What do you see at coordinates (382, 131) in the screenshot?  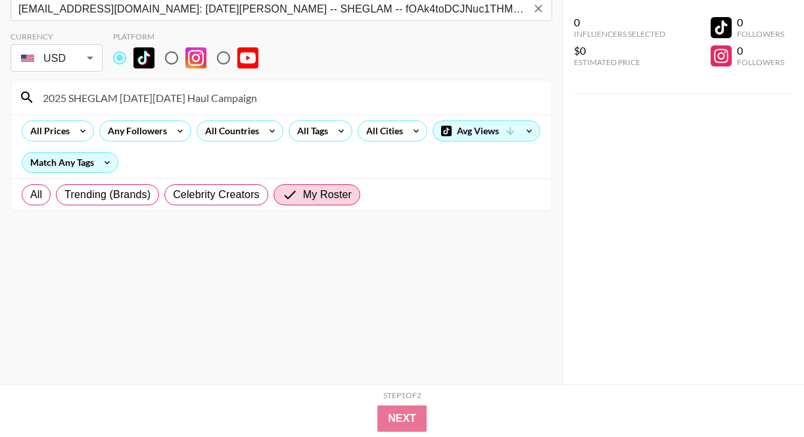 I see `div: All Cities` at bounding box center [382, 131].